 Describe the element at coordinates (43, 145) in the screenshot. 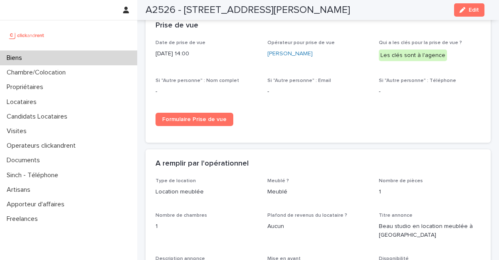

I see `p: Operateurs clickandrent` at that location.